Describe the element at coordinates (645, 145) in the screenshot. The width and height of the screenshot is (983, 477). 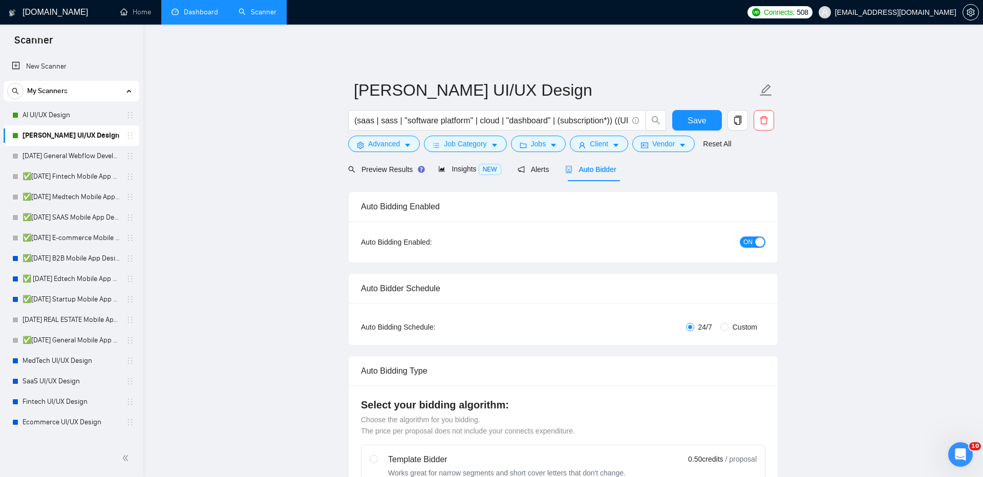
I see `span: idcard` at that location.